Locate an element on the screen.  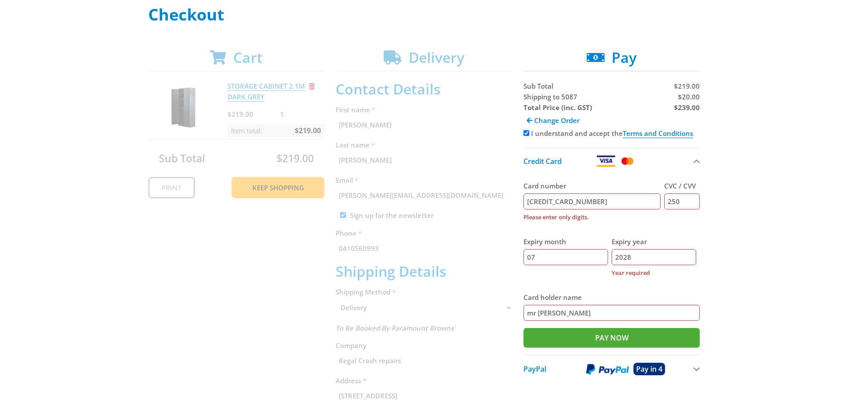
label: Card holder name is located at coordinates (612, 297).